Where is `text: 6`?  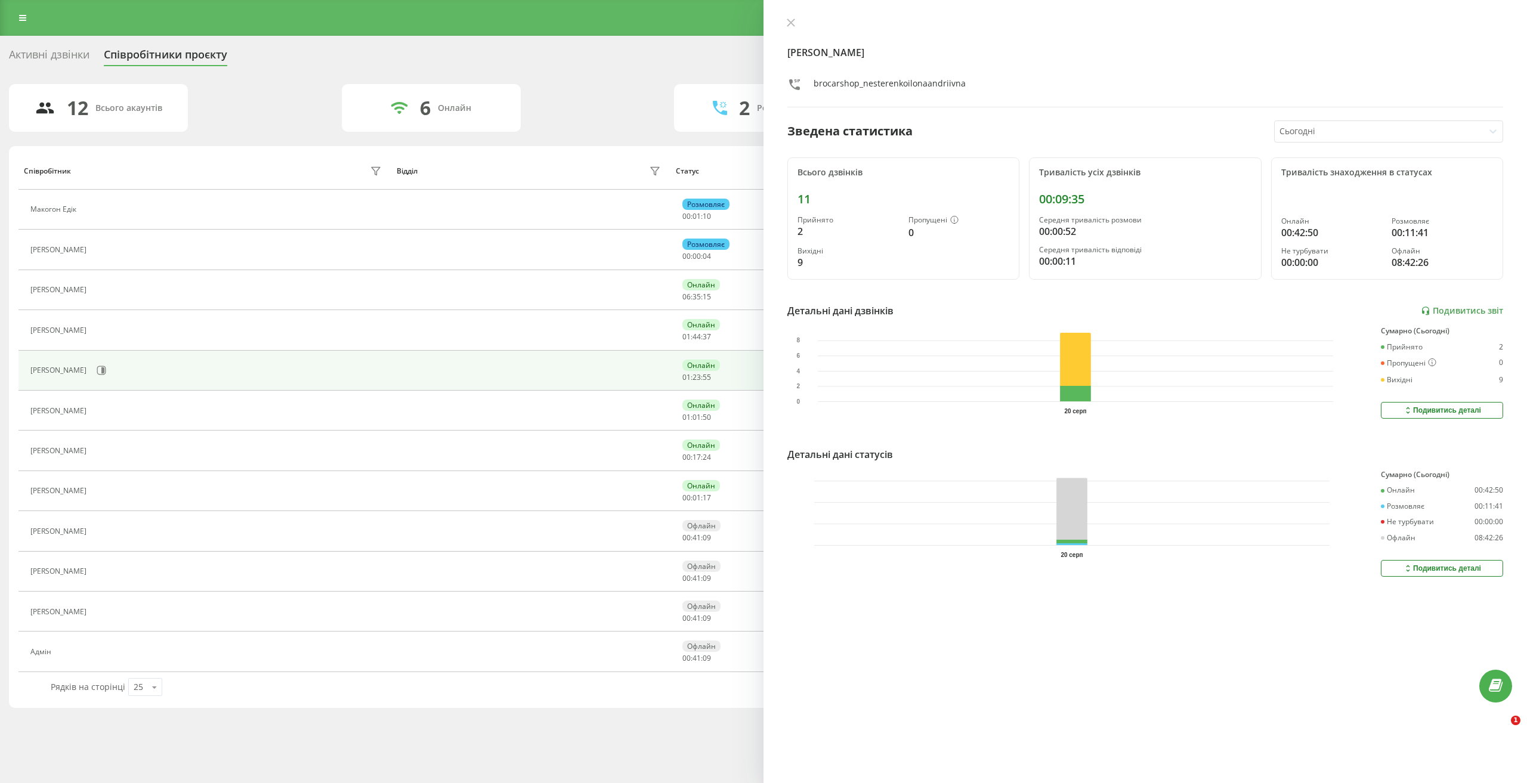
text: 6 is located at coordinates (798, 356).